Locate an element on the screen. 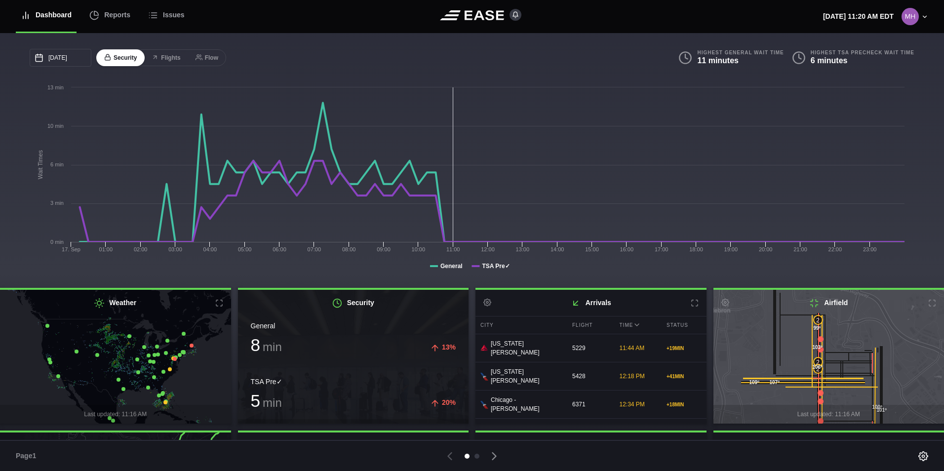 The image size is (944, 471). text: 09:00 is located at coordinates (384, 249).